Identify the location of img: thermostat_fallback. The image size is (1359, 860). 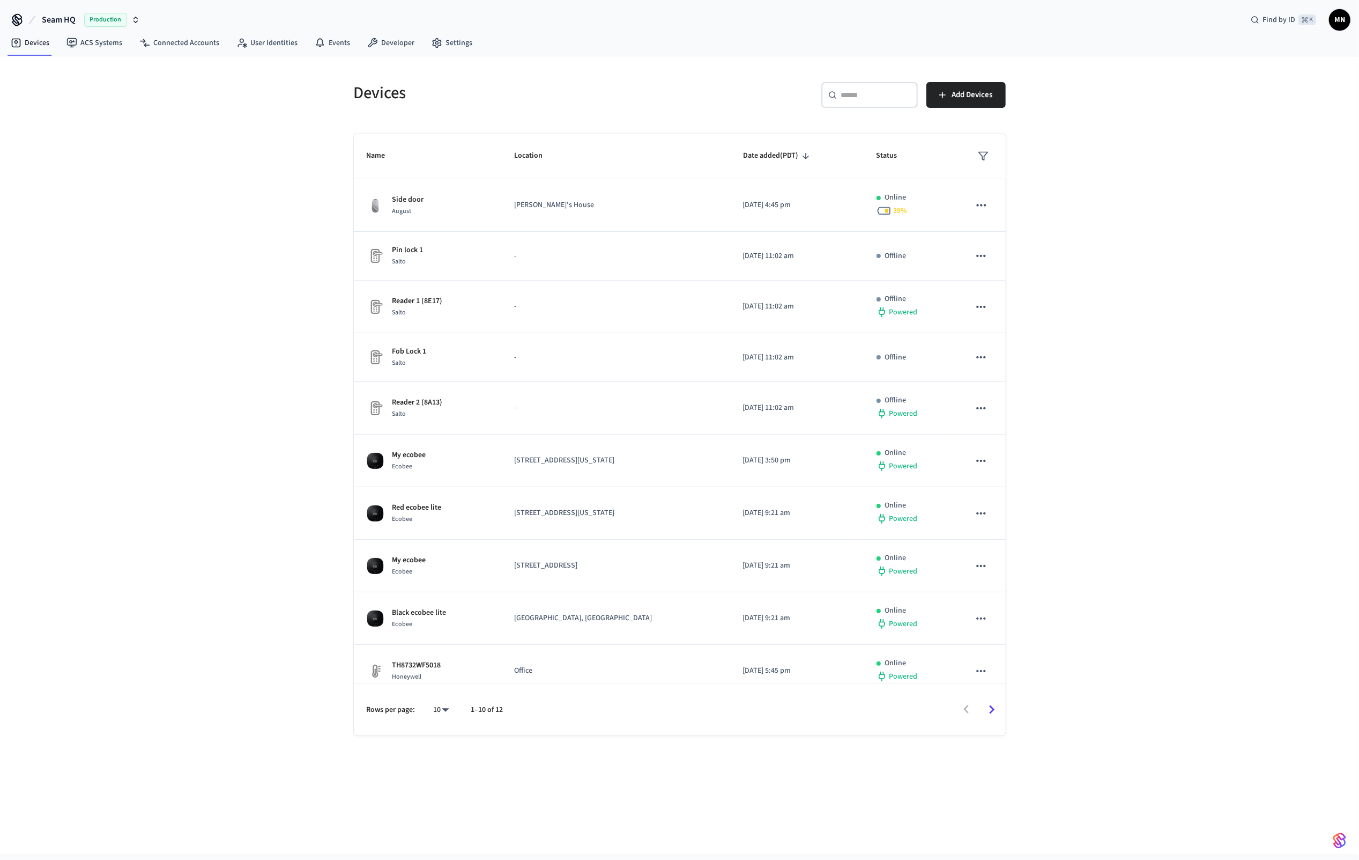
(375, 671).